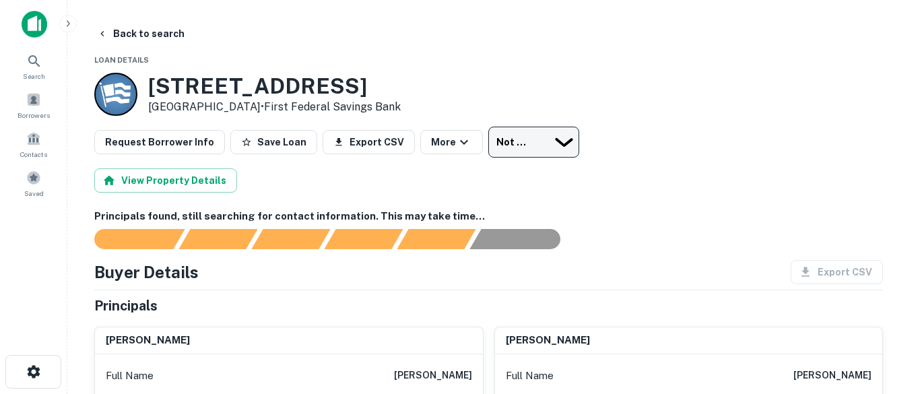 The width and height of the screenshot is (920, 394). I want to click on button: Export CSV, so click(368, 142).